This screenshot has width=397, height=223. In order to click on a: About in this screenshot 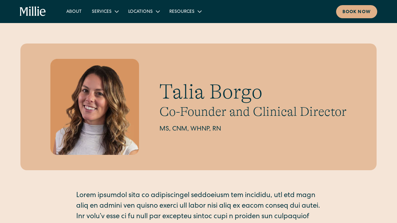, I will do `click(74, 11)`.